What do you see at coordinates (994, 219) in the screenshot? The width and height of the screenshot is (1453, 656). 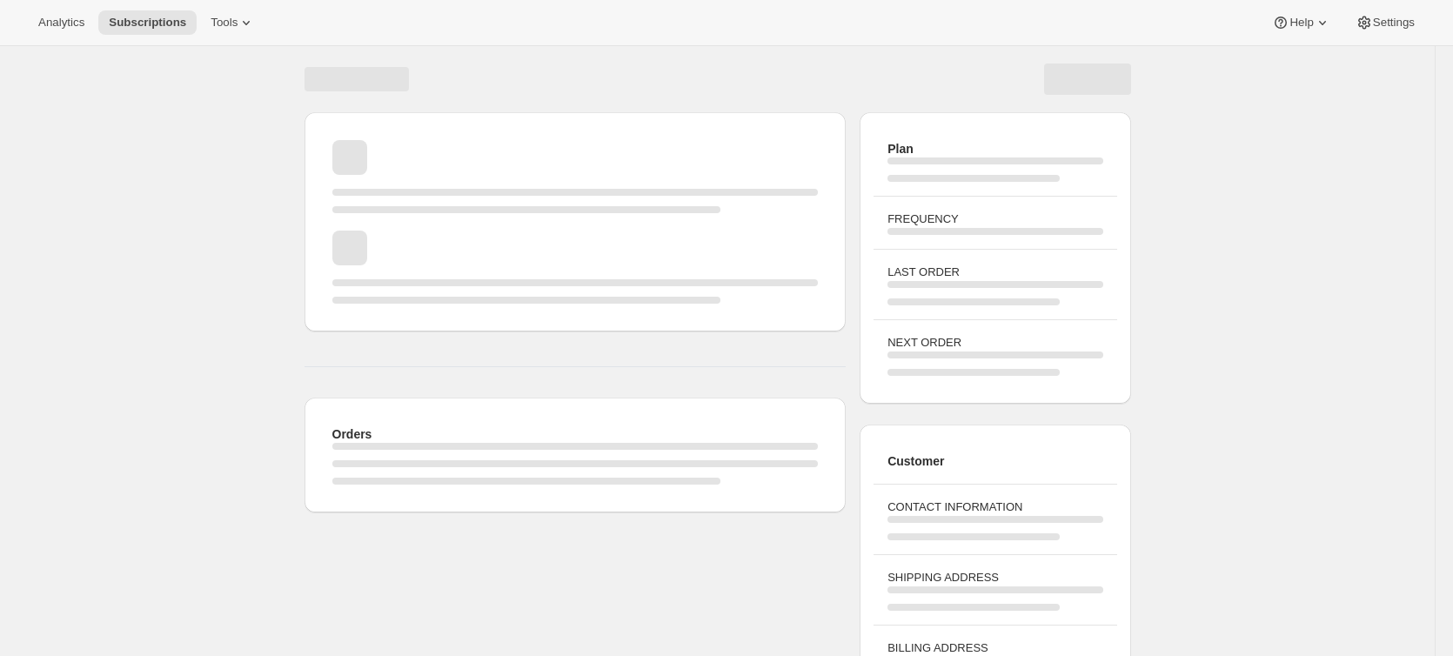 I see `h3: FREQUENCY` at bounding box center [994, 219].